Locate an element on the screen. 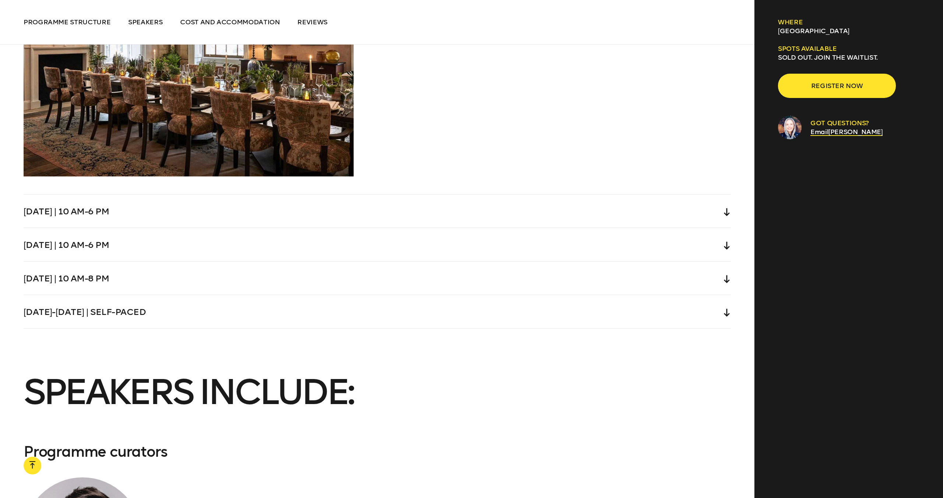  h6: Spots available is located at coordinates (837, 49).